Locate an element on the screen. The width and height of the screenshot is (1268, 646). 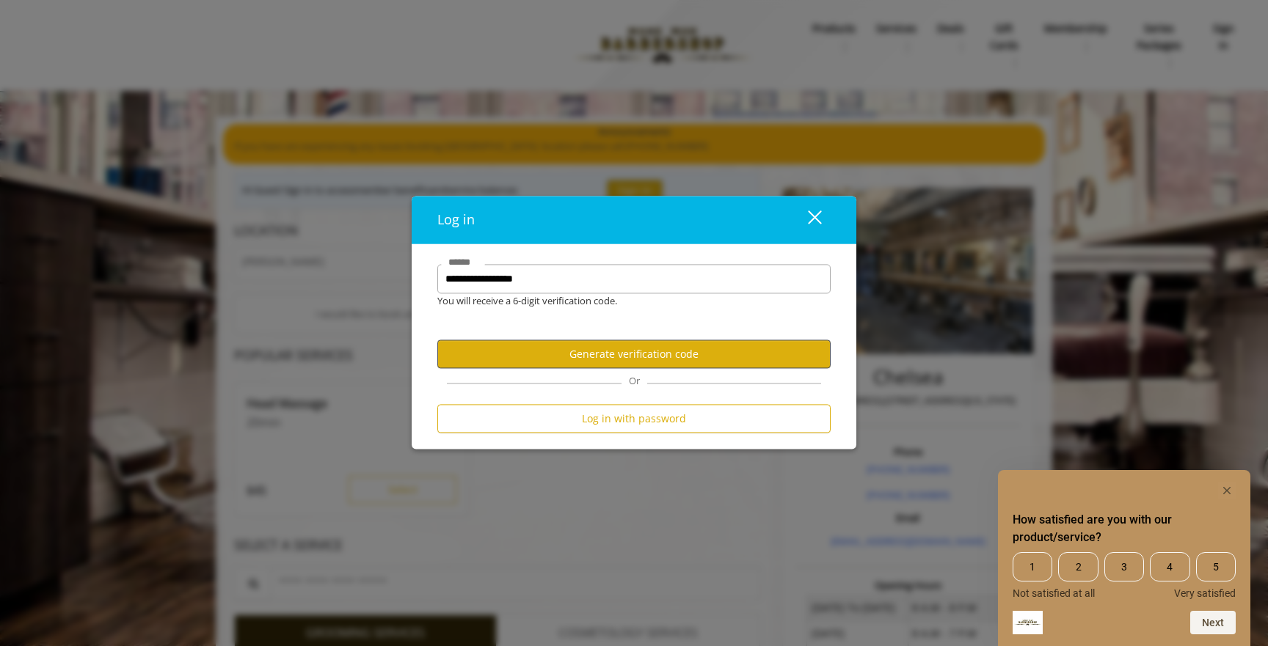
span: Or is located at coordinates (634, 381).